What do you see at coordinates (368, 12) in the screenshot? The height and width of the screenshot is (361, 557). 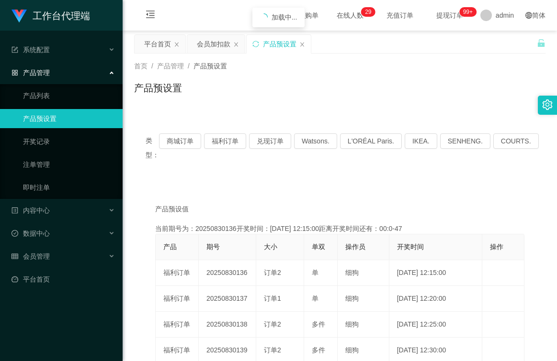 I see `sup: 29` at bounding box center [368, 12].